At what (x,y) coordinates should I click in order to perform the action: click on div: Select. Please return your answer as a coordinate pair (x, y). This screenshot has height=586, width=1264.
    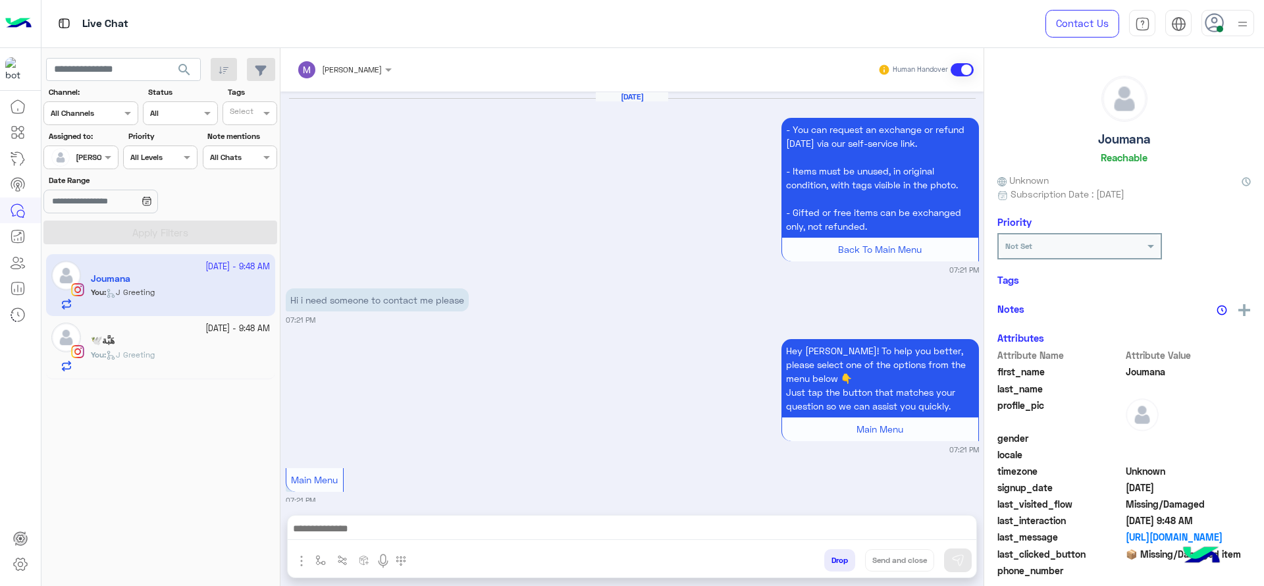
    Looking at the image, I should click on (240, 113).